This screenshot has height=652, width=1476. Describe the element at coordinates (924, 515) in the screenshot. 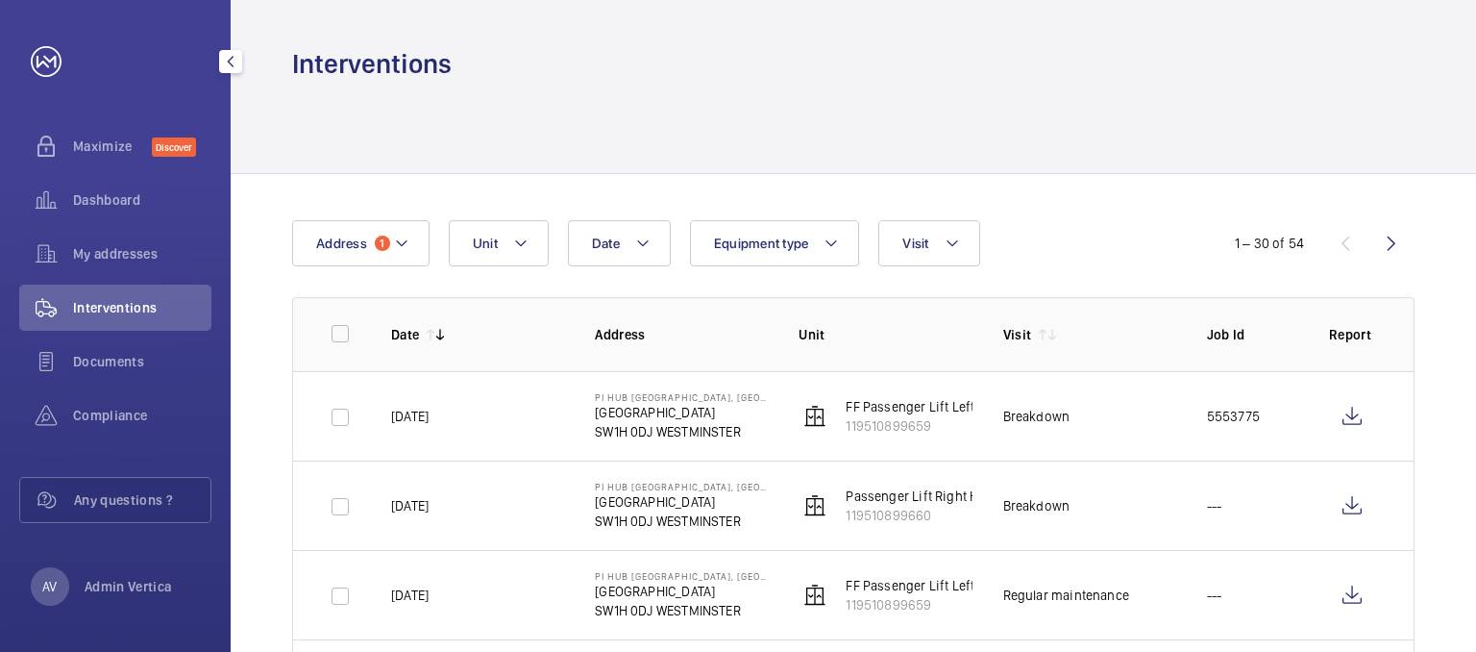

I see `p: 119510899660` at that location.